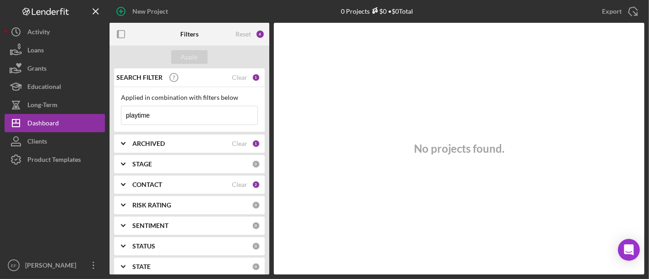 This screenshot has height=279, width=649. What do you see at coordinates (189, 57) in the screenshot?
I see `button: Apply` at bounding box center [189, 57].